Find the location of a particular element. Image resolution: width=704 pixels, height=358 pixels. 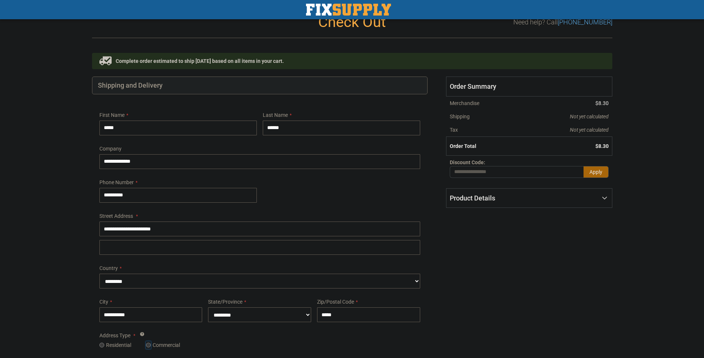

th: Tax is located at coordinates (483, 130).